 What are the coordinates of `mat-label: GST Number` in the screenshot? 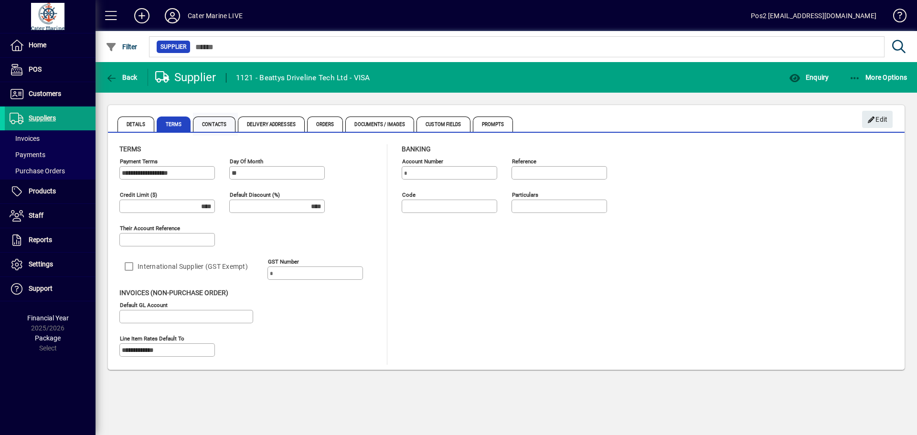 It's located at (283, 262).